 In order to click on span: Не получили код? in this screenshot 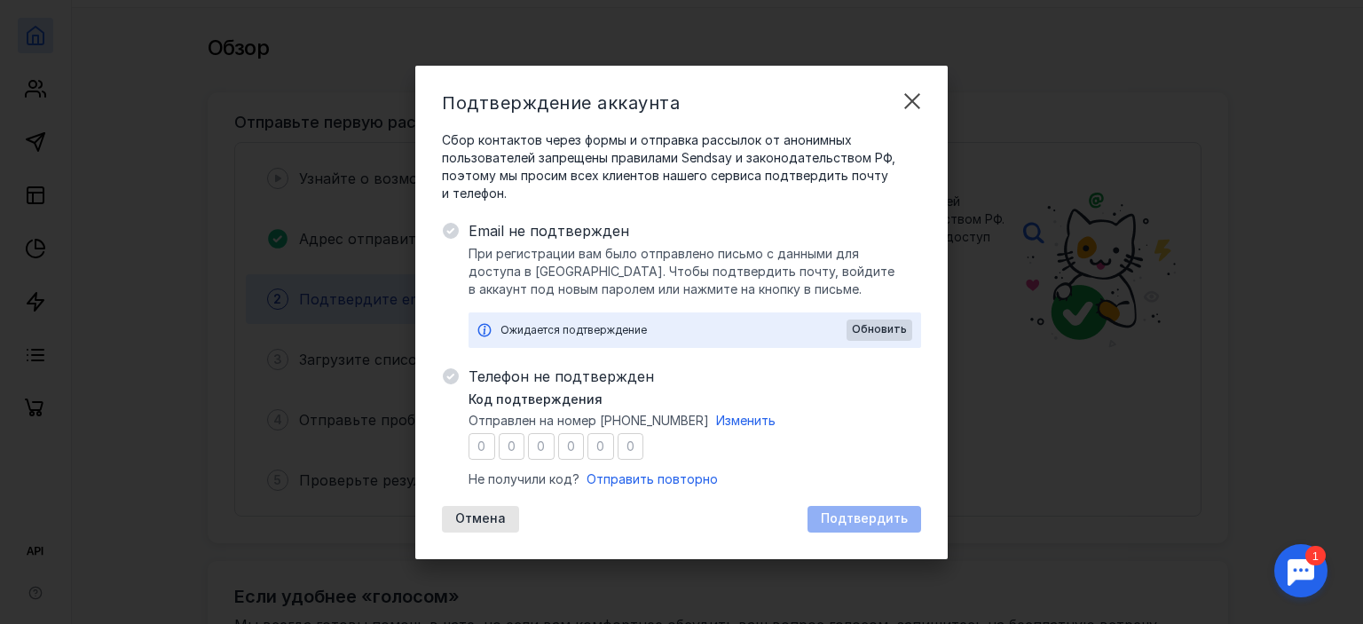, I will do `click(523, 479)`.